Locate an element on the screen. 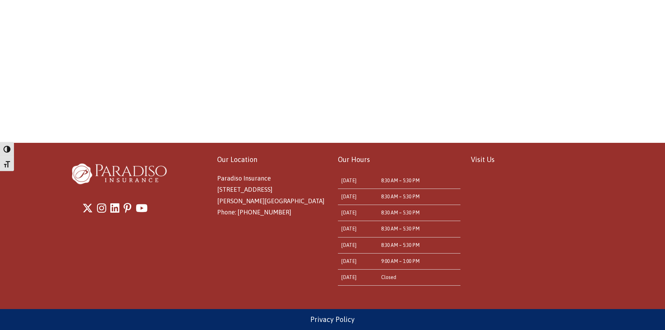  a: X is located at coordinates (88, 208).